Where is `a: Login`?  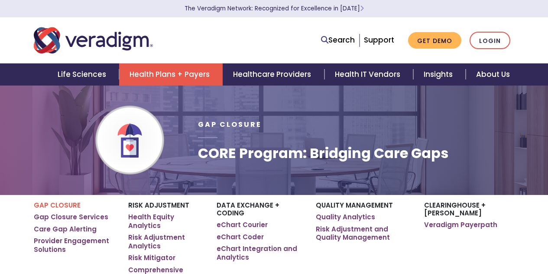
a: Login is located at coordinates (490, 40).